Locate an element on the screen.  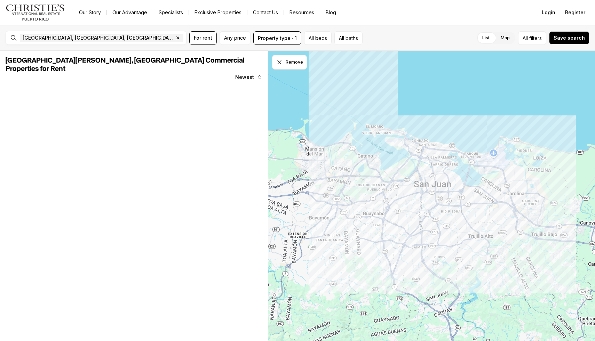
button: Contact Us is located at coordinates (265, 13).